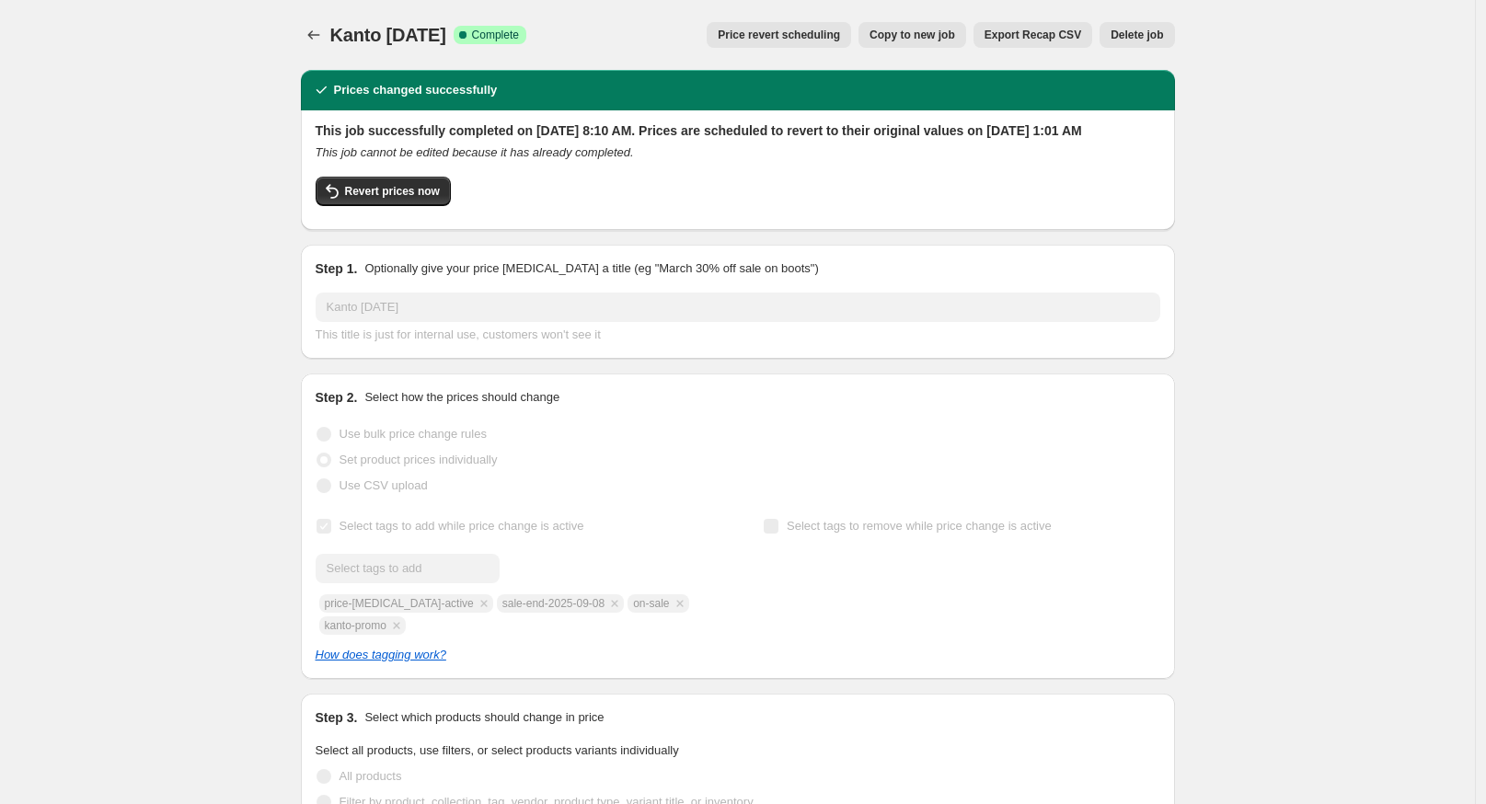  I want to click on span: Delete job, so click(1136, 35).